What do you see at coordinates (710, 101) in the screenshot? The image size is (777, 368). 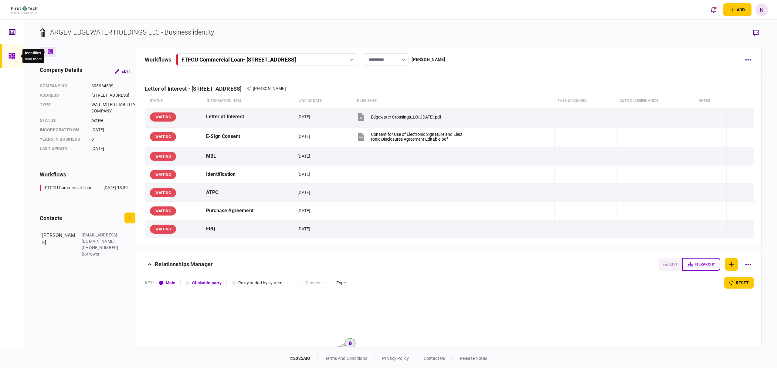 I see `th: notes` at bounding box center [710, 101].